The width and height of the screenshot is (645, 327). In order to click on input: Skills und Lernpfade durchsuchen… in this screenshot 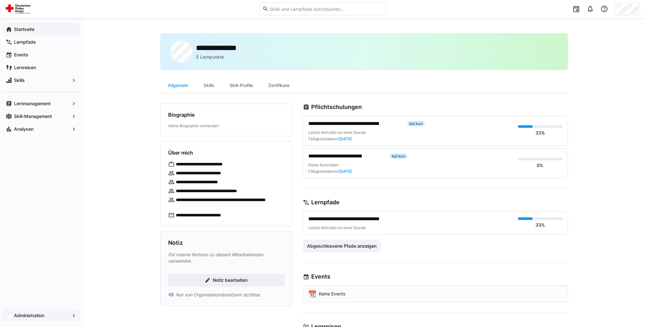, I will do `click(326, 9)`.